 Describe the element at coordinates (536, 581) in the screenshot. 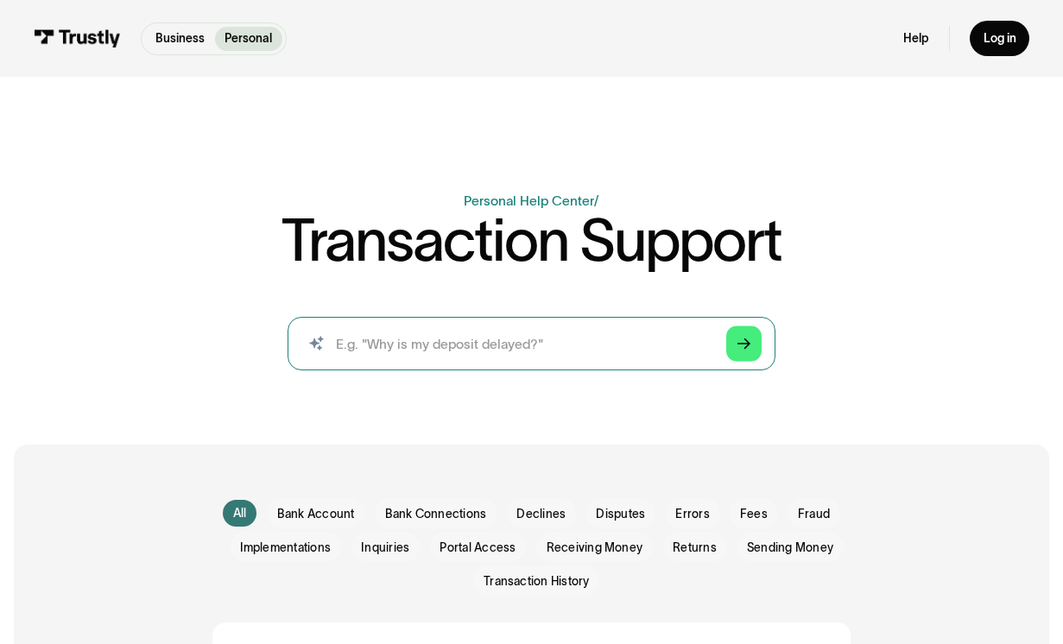

I see `span: Transaction History` at that location.